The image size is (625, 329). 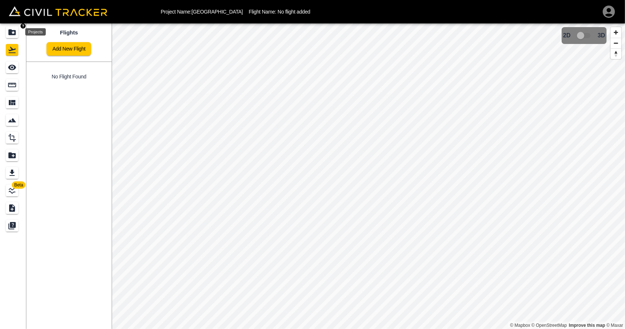 What do you see at coordinates (615, 325) in the screenshot?
I see `a: Maxar` at bounding box center [615, 325].